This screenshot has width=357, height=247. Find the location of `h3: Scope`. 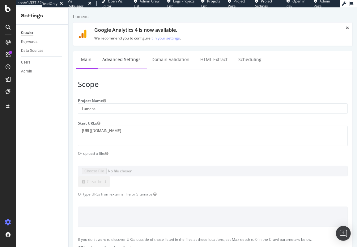

h3: Scope is located at coordinates (144, 77).